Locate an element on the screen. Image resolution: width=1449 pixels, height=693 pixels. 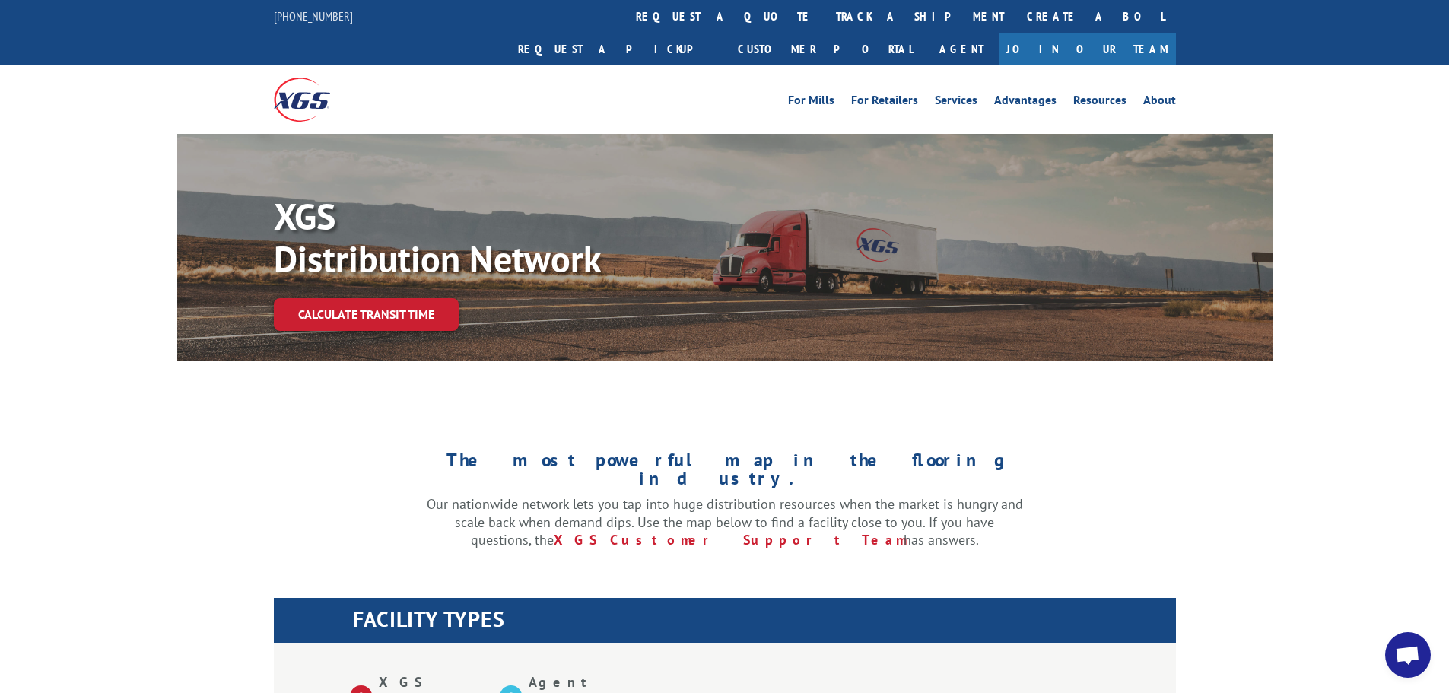
h1: The most powerful map in the flooring industry. is located at coordinates (725, 473).